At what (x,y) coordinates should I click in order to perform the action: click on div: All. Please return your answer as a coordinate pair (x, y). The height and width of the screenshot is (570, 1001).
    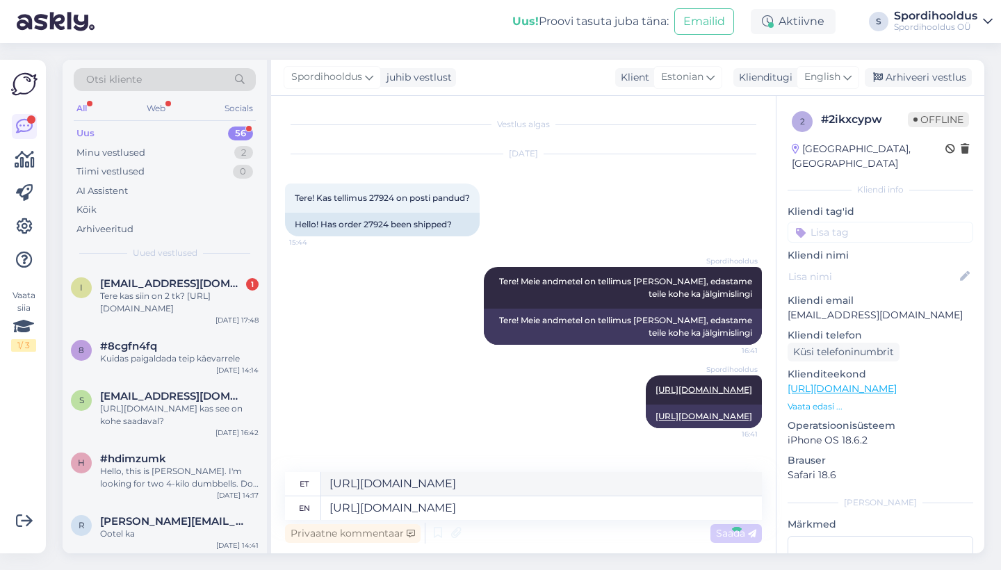
    Looking at the image, I should click on (81, 108).